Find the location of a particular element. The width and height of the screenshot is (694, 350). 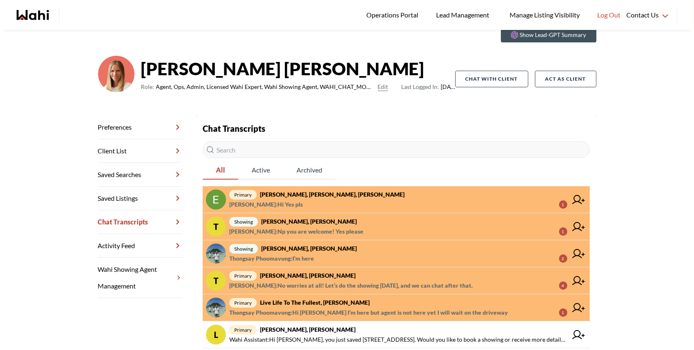

span: Active is located at coordinates (261, 170).